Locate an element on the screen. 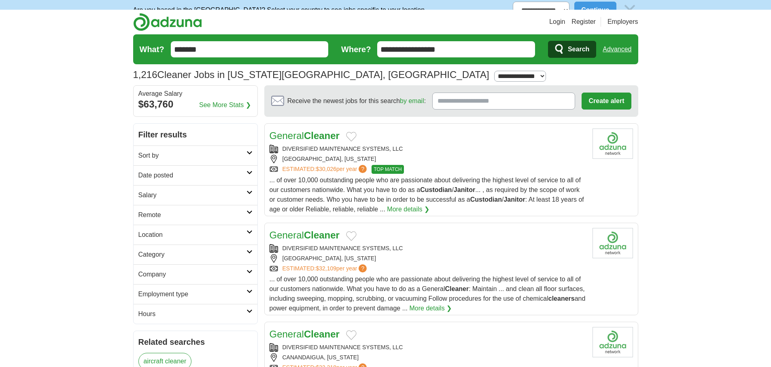 Image resolution: width=771 pixels, height=367 pixels. h2: Related searches is located at coordinates (195, 342).